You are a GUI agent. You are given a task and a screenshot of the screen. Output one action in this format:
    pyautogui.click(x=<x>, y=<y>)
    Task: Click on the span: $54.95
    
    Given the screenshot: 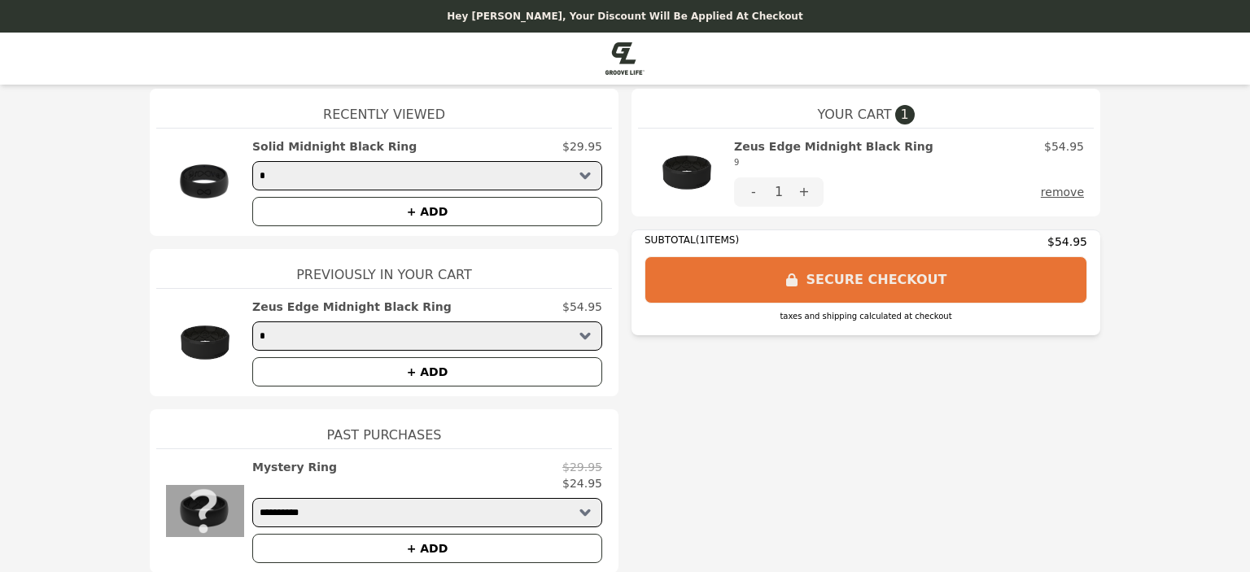 What is the action you would take?
    pyautogui.click(x=1067, y=242)
    